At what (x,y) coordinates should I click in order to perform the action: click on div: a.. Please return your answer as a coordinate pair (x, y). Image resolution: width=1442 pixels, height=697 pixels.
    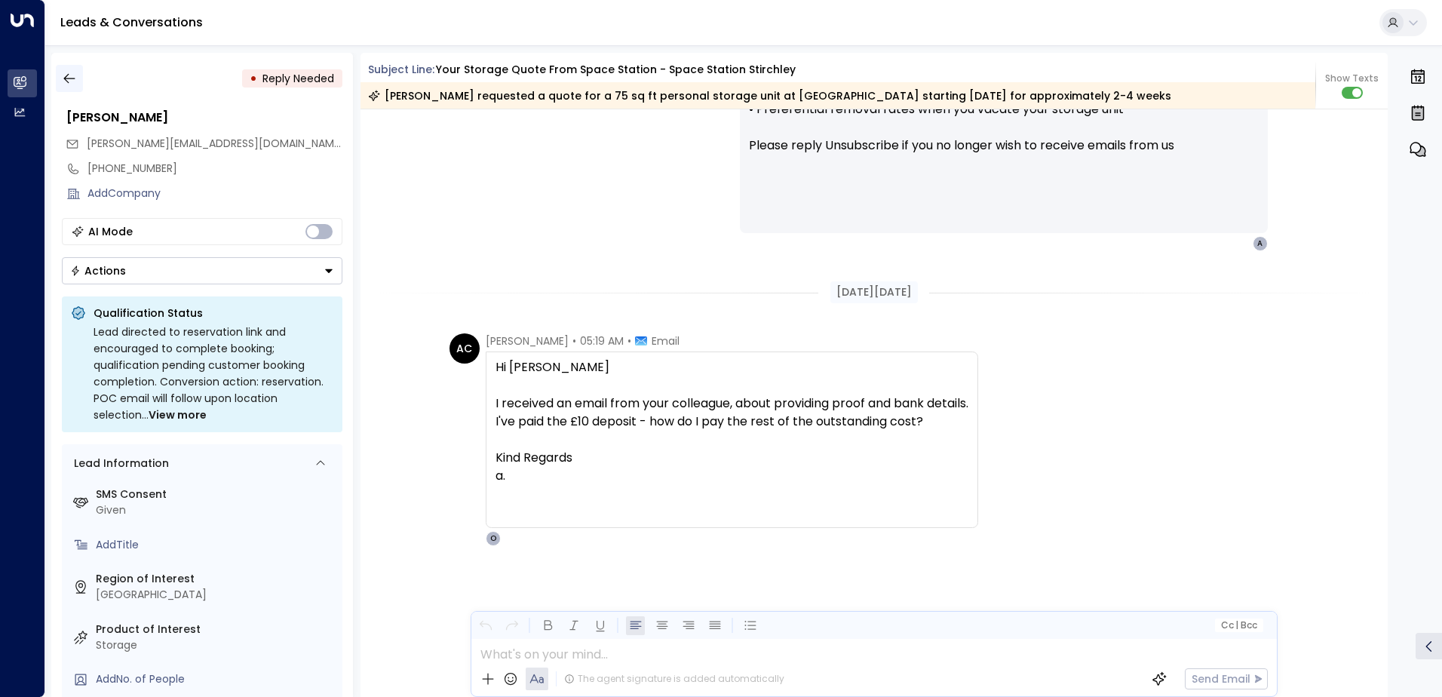
    Looking at the image, I should click on (732, 476).